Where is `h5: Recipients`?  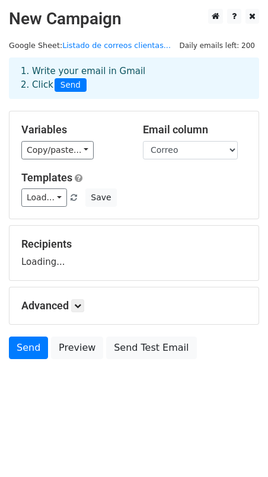 h5: Recipients is located at coordinates (134, 244).